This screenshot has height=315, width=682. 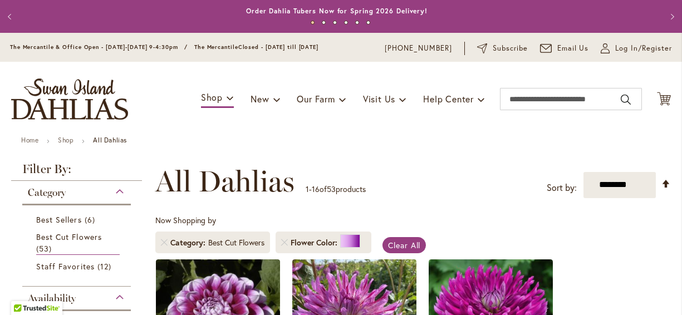 What do you see at coordinates (502, 48) in the screenshot?
I see `a: Subscribe` at bounding box center [502, 48].